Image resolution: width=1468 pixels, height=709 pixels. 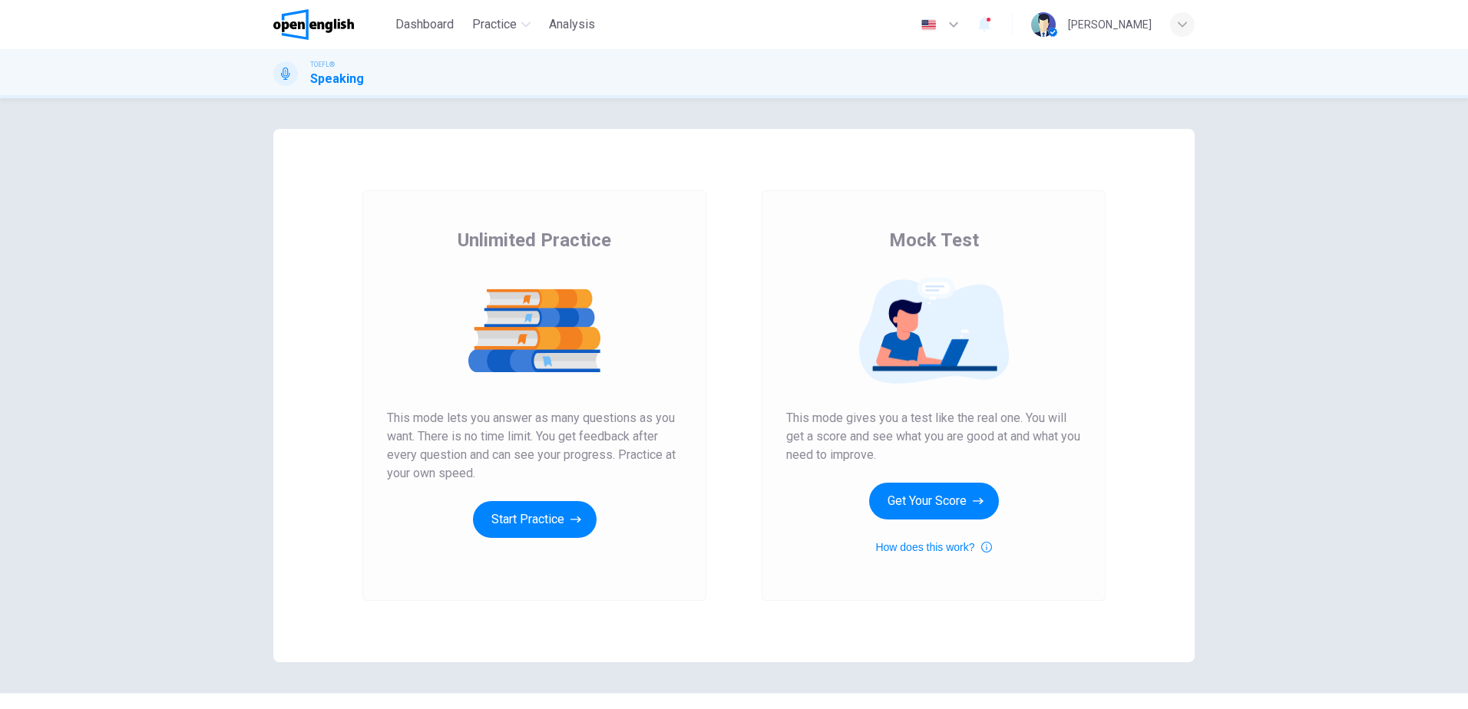 I want to click on button: How does this work?, so click(x=933, y=547).